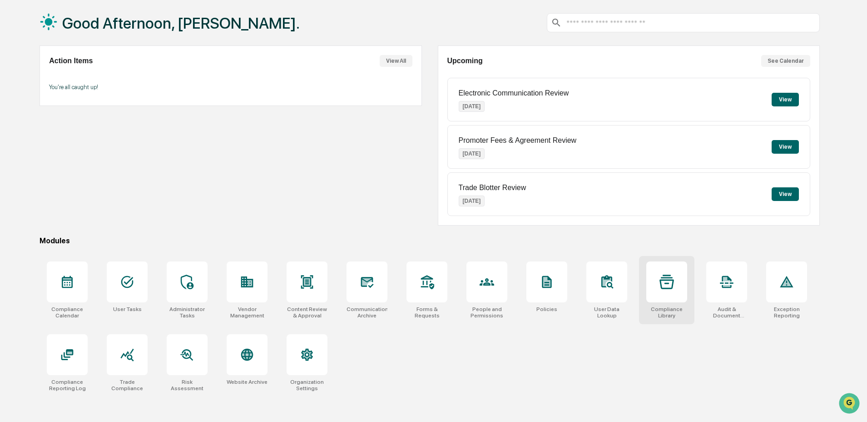 This screenshot has height=422, width=867. Describe the element at coordinates (160, 78) in the screenshot. I see `button: Start new chat` at that location.